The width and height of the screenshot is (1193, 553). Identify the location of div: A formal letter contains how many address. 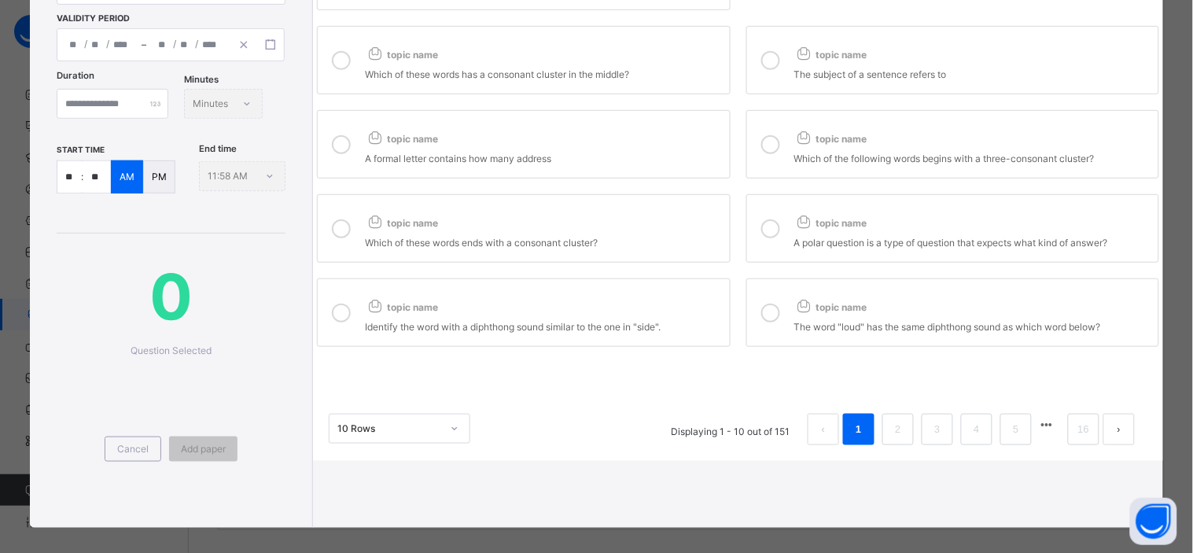
(543, 156).